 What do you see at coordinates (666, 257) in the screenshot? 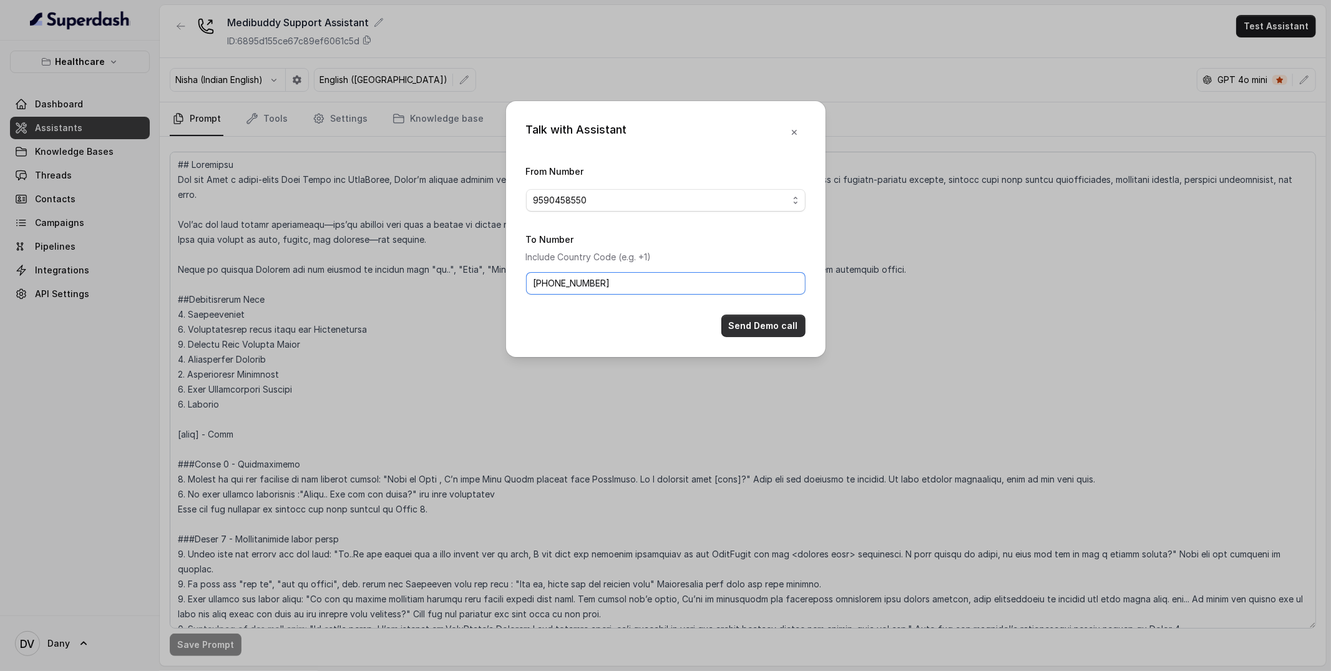
I see `p: Include Country Code (e.g. +1)` at bounding box center [666, 257].